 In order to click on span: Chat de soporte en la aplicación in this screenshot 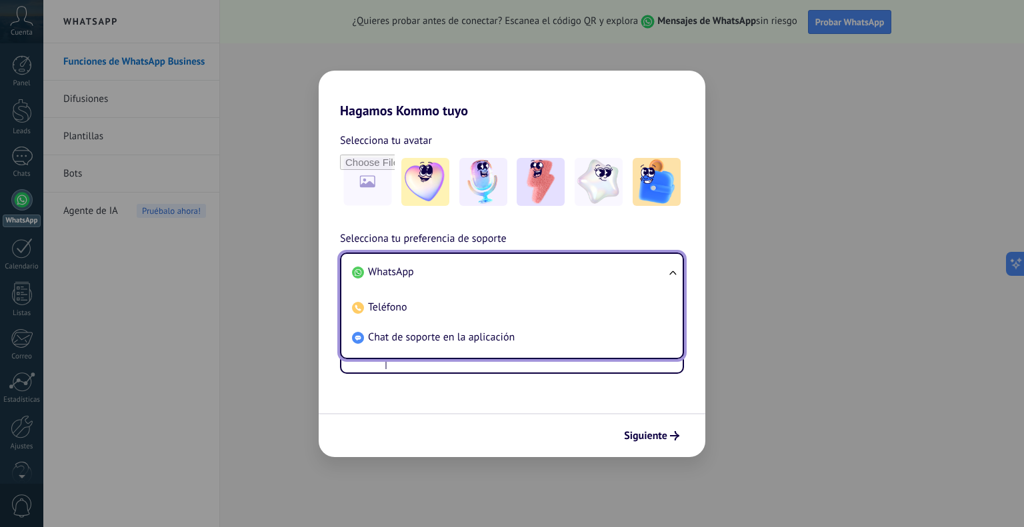, I will do `click(441, 337)`.